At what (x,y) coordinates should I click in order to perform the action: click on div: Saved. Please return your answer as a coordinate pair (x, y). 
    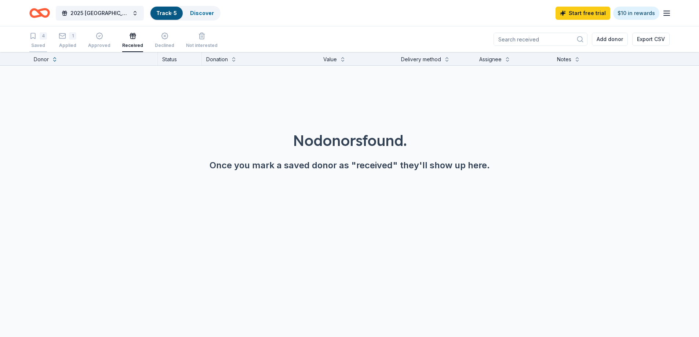
    Looking at the image, I should click on (38, 46).